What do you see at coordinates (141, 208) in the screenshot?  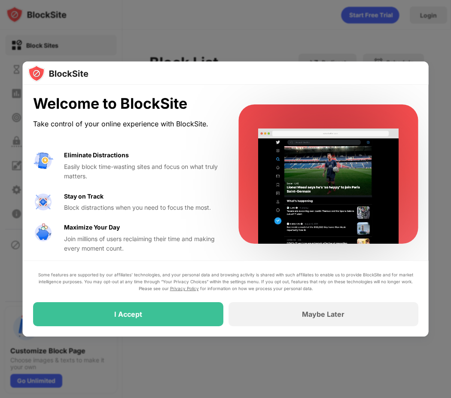 I see `div: Block distractions when you need to focus the most.` at bounding box center [141, 208].